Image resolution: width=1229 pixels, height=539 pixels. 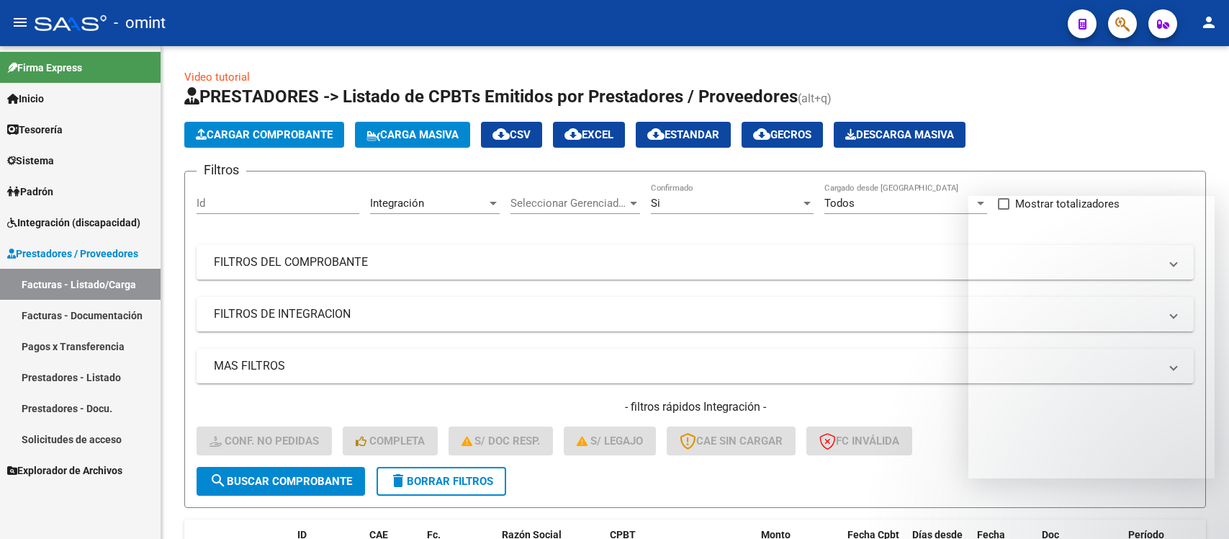 I want to click on span: Conf. no pedidas, so click(x=264, y=441).